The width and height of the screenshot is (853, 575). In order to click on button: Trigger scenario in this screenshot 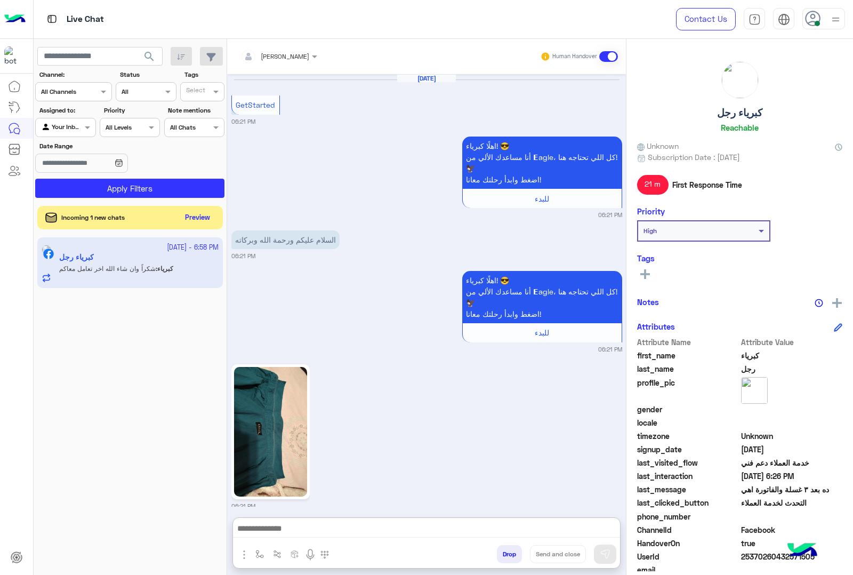, I will do `click(277, 553)`.